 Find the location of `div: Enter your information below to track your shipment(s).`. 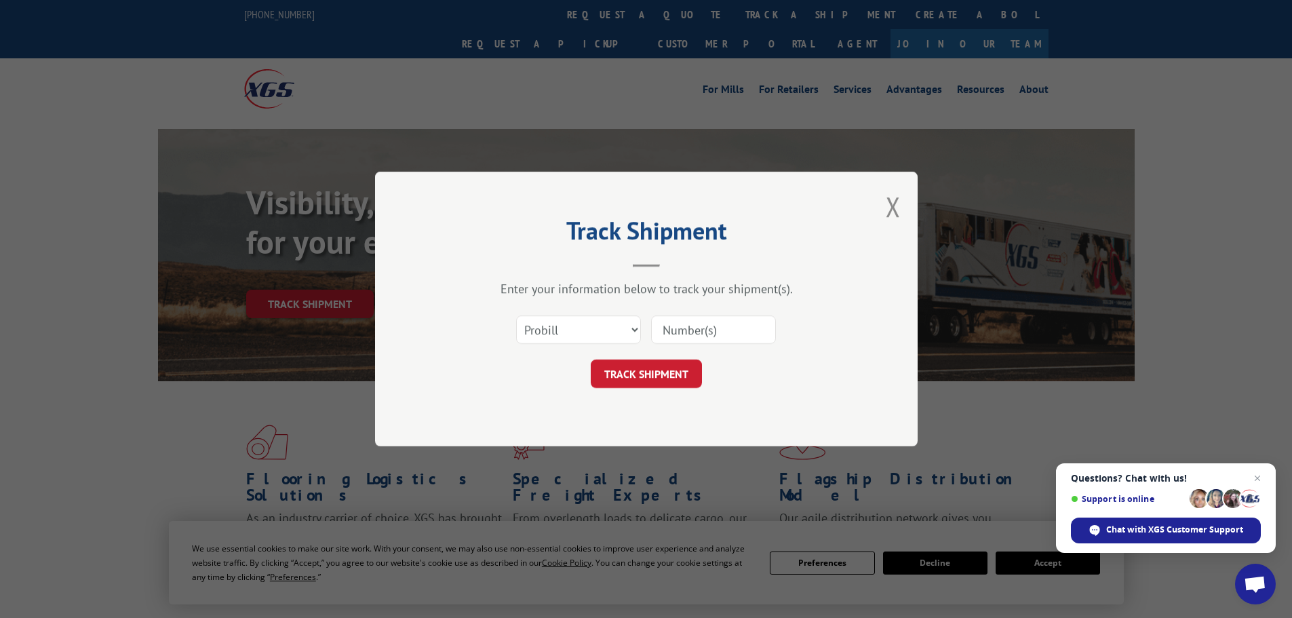

div: Enter your information below to track your shipment(s). is located at coordinates (646, 288).